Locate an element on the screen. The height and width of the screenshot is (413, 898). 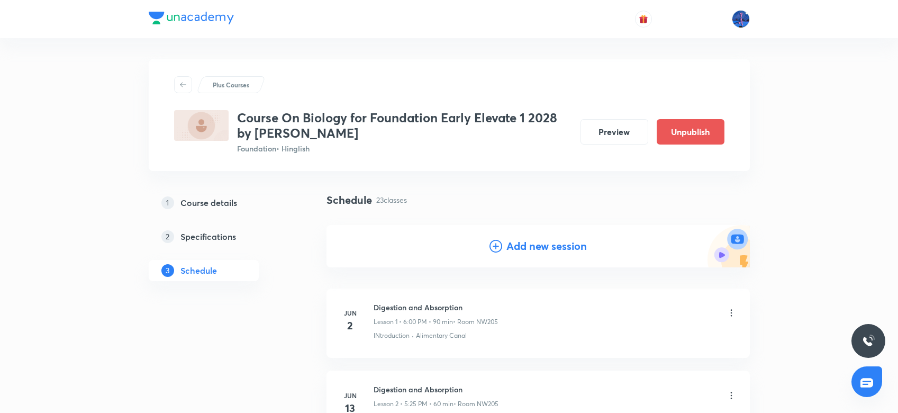
a: 1Course details is located at coordinates (221, 203).